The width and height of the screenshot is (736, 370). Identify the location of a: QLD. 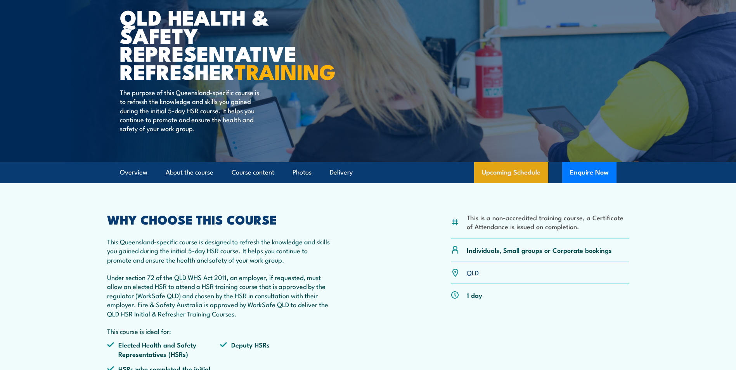
(473, 272).